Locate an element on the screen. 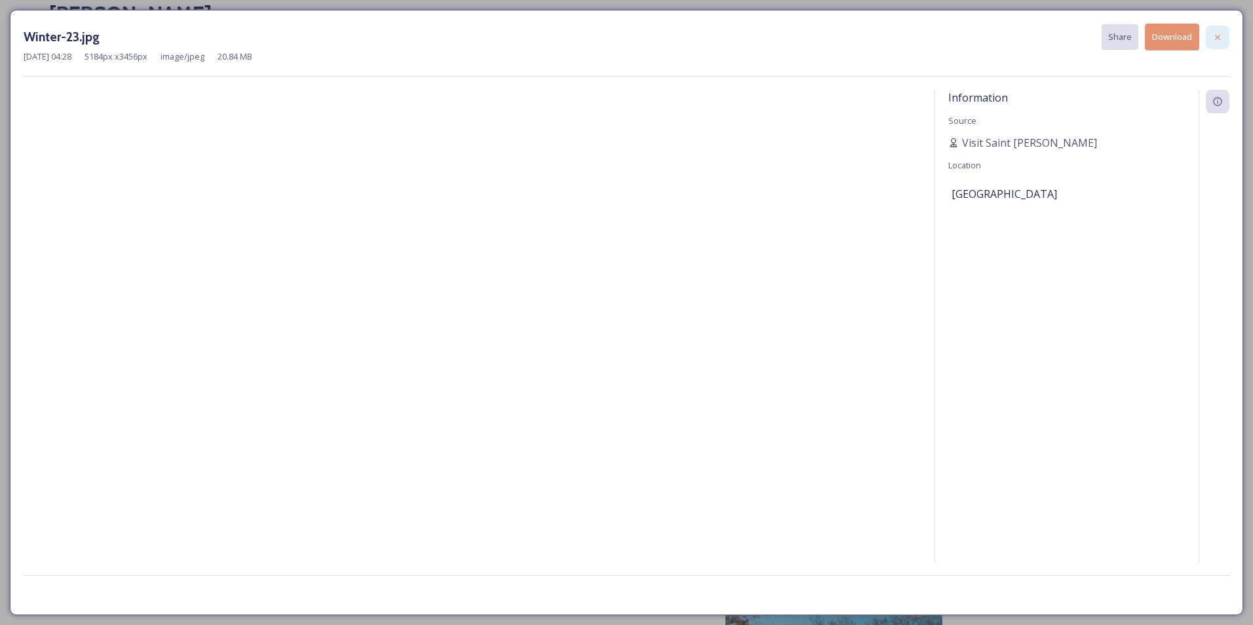 The width and height of the screenshot is (1253, 625). span: image/jpeg is located at coordinates (182, 56).